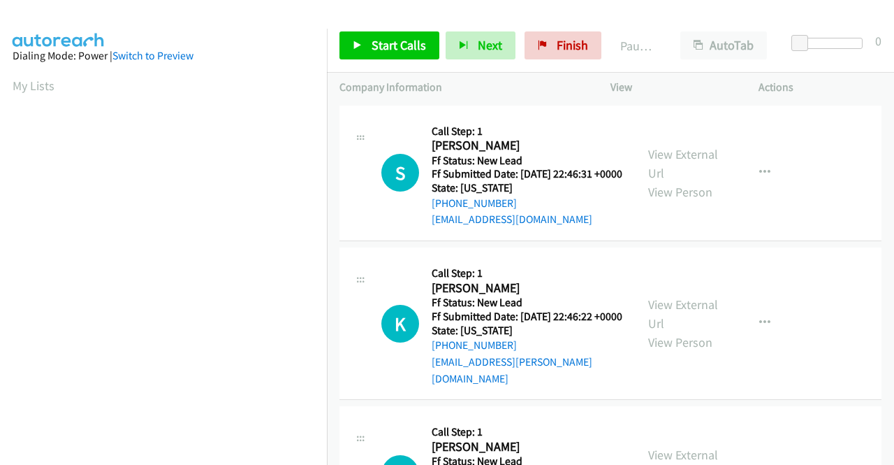 Image resolution: width=894 pixels, height=465 pixels. I want to click on div: Delay between calls (in seconds), so click(831, 43).